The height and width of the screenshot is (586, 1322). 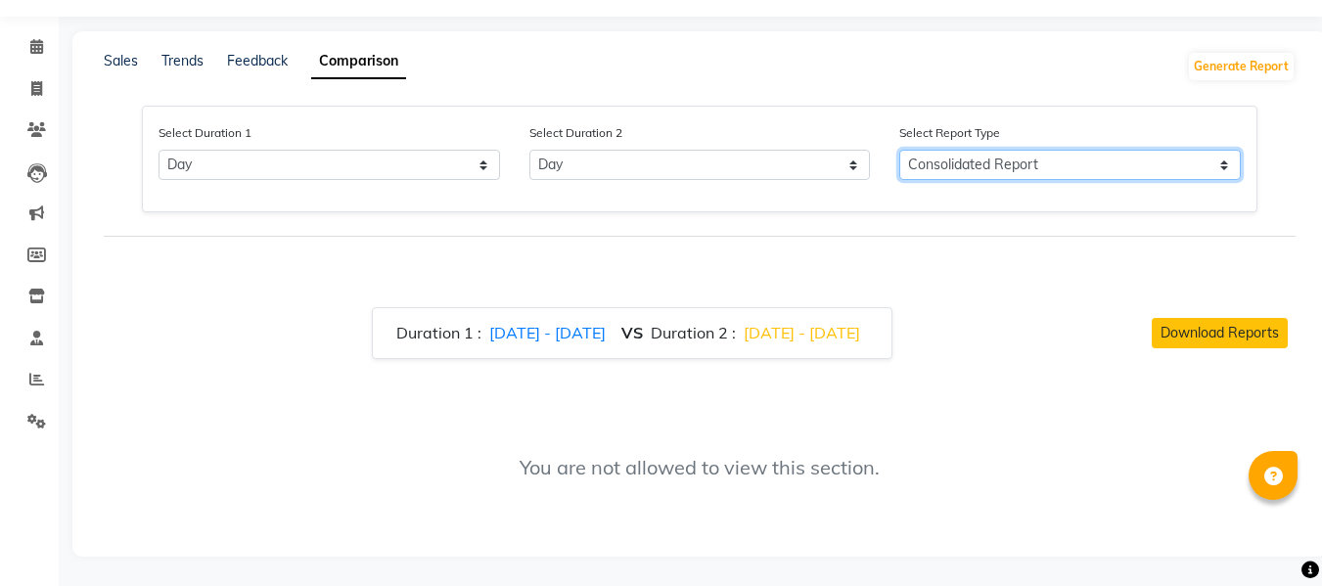 What do you see at coordinates (205, 133) in the screenshot?
I see `label: Select Duration 1` at bounding box center [205, 133].